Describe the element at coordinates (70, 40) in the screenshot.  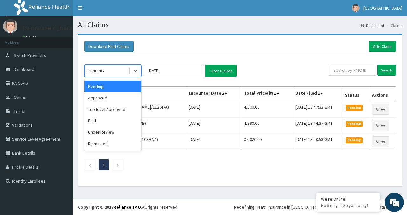
I see `div: Chat with us now` at that location.